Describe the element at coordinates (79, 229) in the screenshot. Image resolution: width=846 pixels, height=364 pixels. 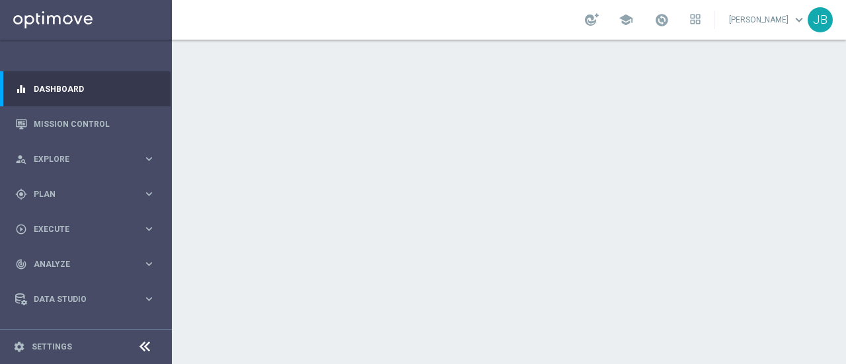
I see `div: Execute` at that location.